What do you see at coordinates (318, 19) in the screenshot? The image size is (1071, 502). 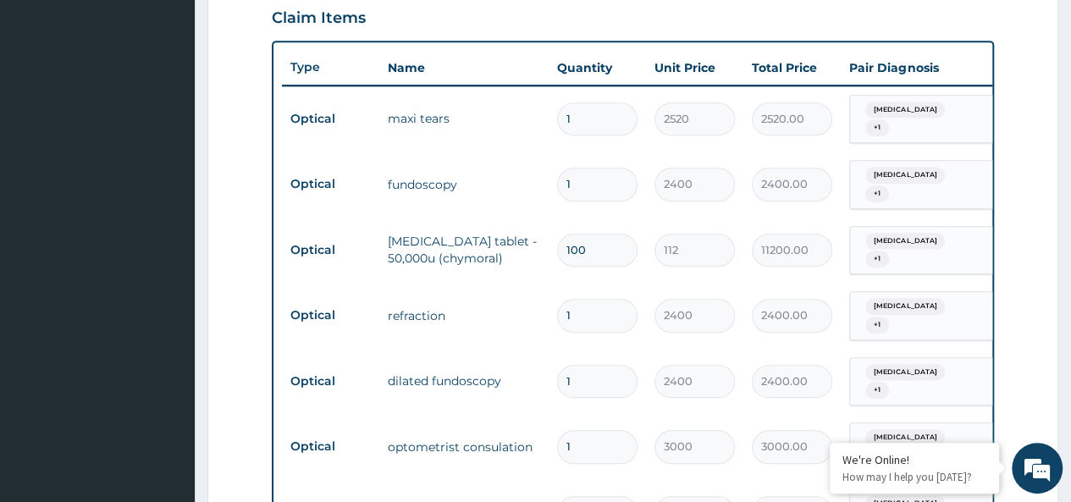 I see `h3: Claim Items` at bounding box center [318, 19].